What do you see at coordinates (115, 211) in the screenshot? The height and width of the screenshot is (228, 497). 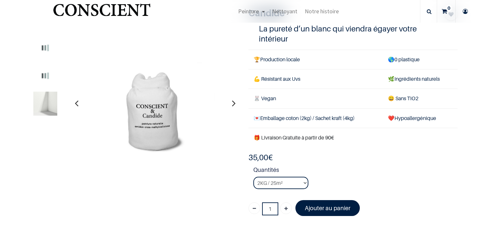 I see `img: Product Image` at bounding box center [115, 211].